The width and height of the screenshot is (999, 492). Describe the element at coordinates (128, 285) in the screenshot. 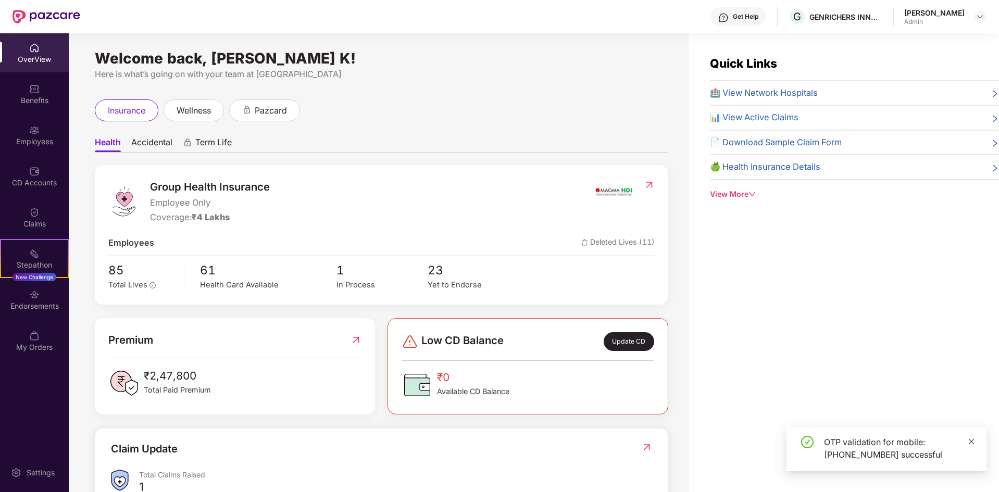

I see `span: Total Lives` at that location.